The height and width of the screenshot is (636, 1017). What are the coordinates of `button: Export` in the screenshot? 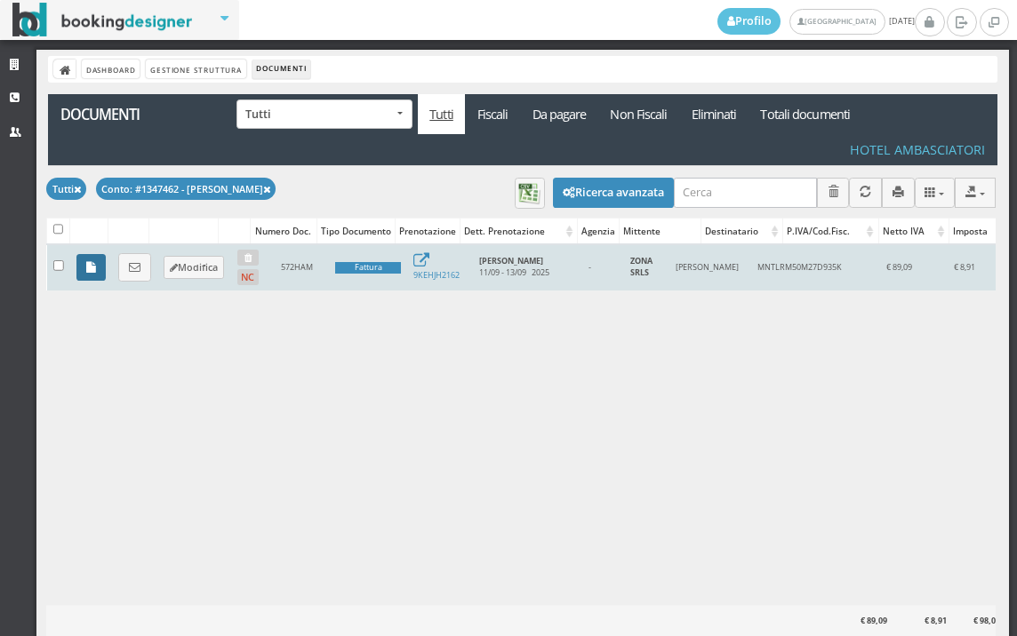 It's located at (975, 192).